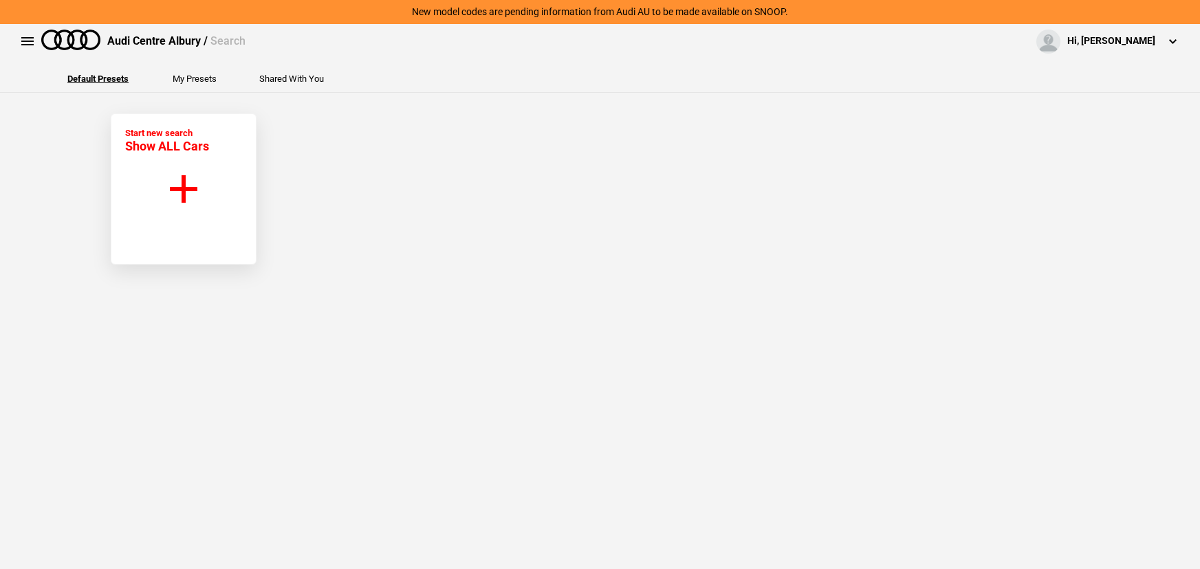 The width and height of the screenshot is (1200, 569). I want to click on button: Default Presets, so click(98, 78).